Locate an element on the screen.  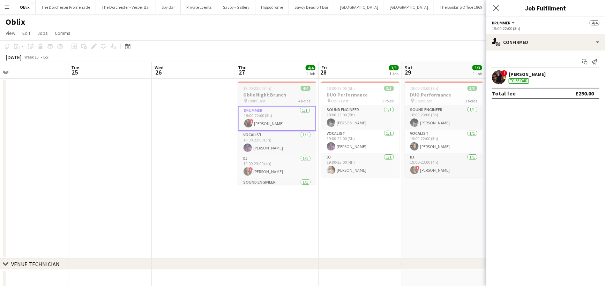
h3: Oblix Night Brunch is located at coordinates (277, 95).